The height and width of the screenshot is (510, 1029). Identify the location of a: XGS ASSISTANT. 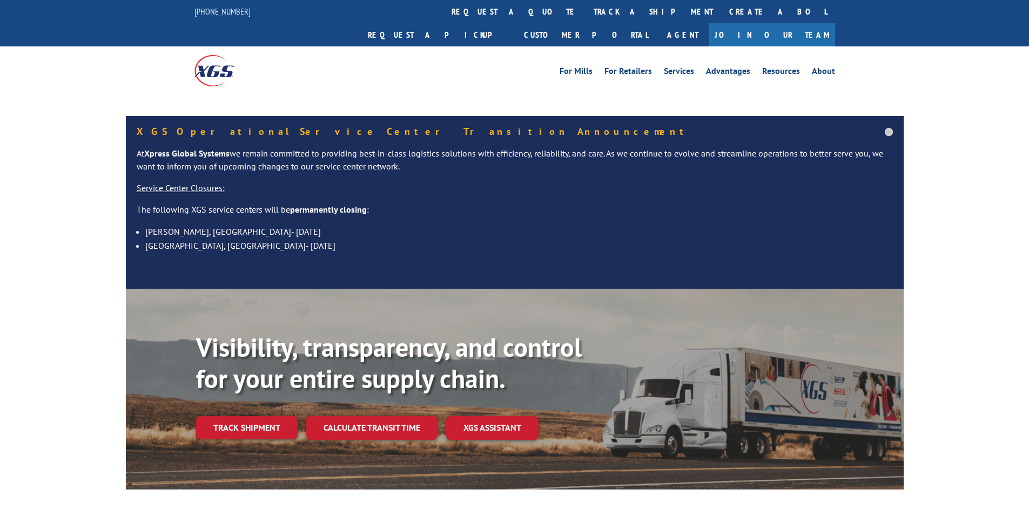
(492, 428).